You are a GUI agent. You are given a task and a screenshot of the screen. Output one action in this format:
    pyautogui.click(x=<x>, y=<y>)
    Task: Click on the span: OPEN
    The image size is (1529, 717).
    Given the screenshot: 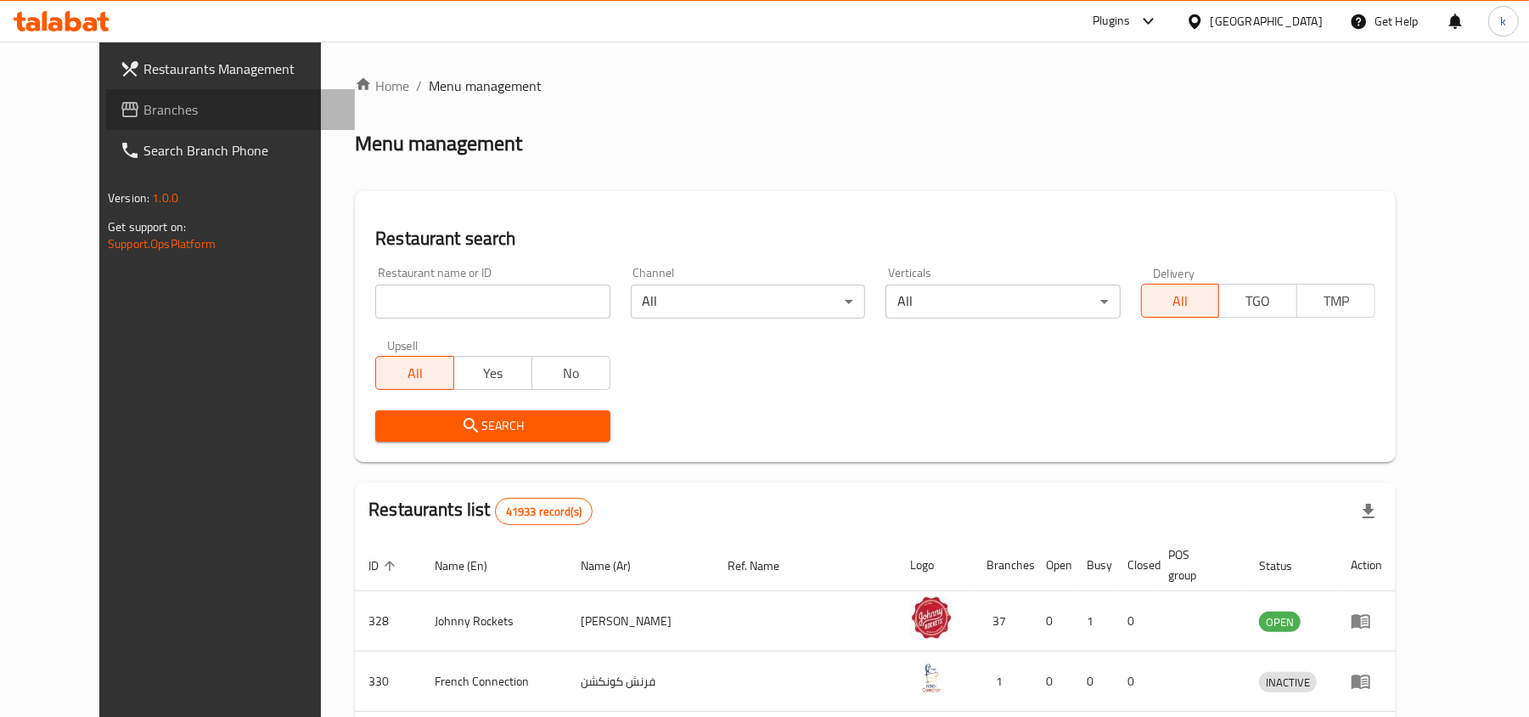 What is the action you would take?
    pyautogui.click(x=1279, y=621)
    